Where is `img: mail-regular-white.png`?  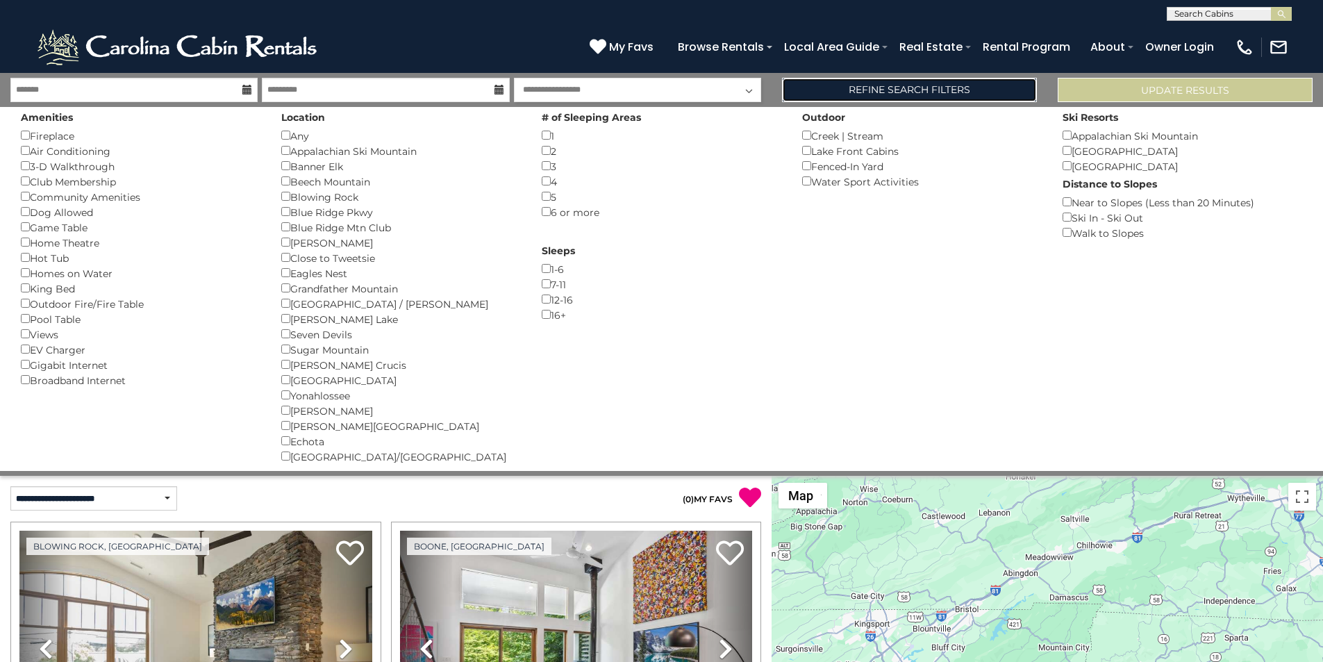 img: mail-regular-white.png is located at coordinates (1279, 47).